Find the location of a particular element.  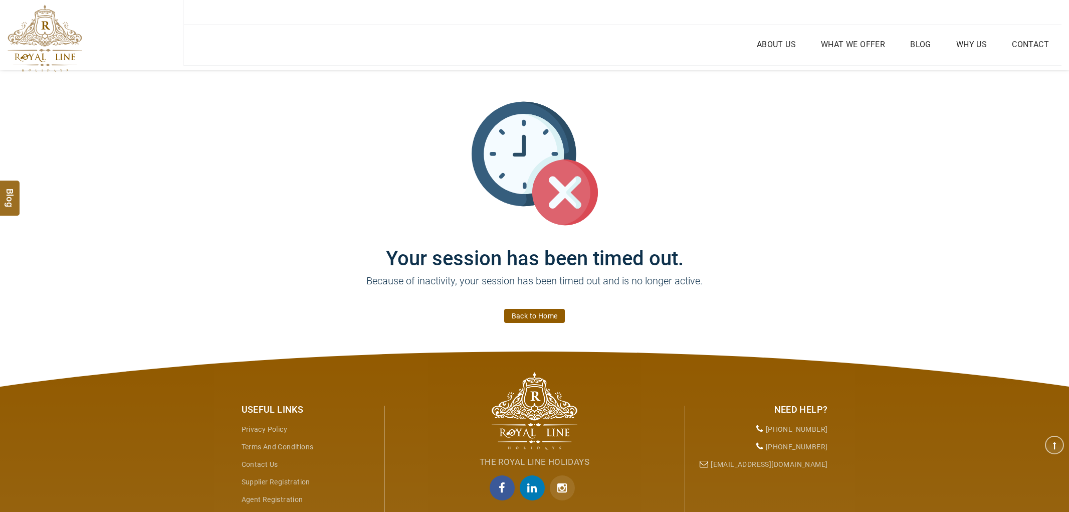

a: Privacy Policy is located at coordinates (265, 429).